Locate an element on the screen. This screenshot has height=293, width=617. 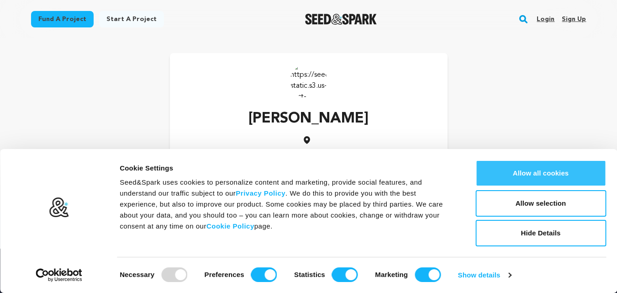
img: Seed&Spark Logo Dark Mode is located at coordinates (341, 19).